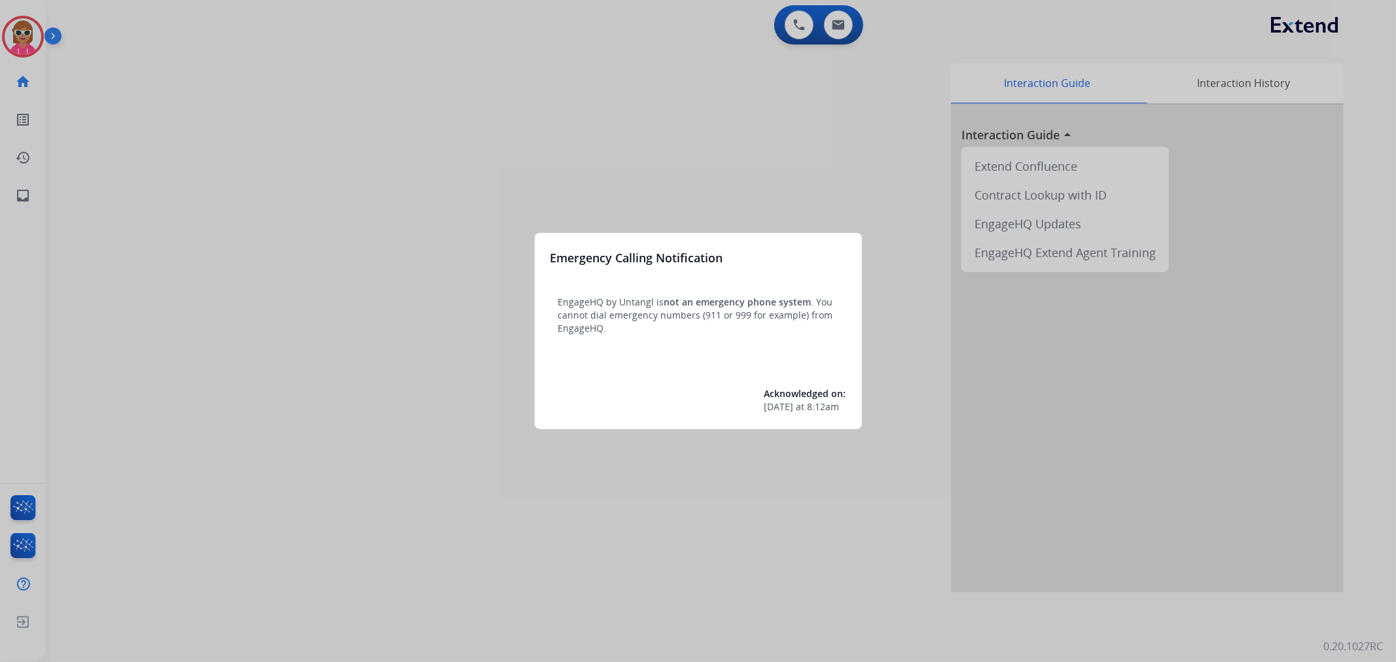 The height and width of the screenshot is (662, 1396). What do you see at coordinates (698, 316) in the screenshot?
I see `p: EngageHQ by Untangl is . You cannot dial emergency numbers (911 or 999 for example) from EngageHQ.` at bounding box center [698, 316].